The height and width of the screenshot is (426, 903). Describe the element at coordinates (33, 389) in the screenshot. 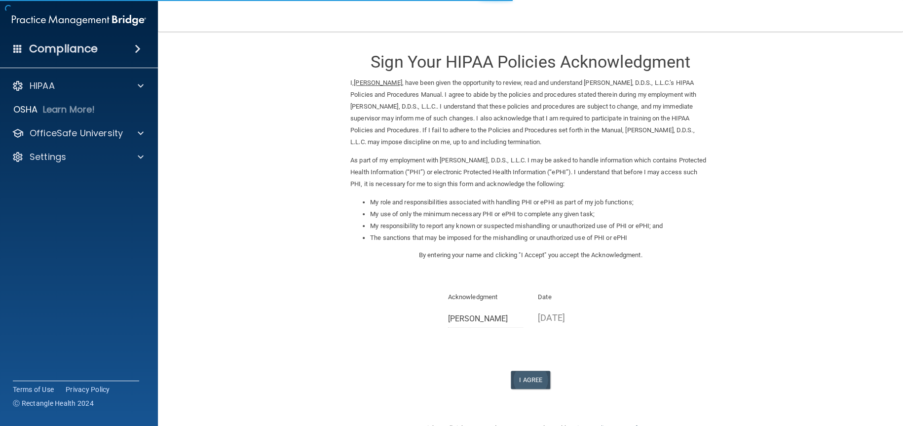

I see `a: Terms of Use` at that location.